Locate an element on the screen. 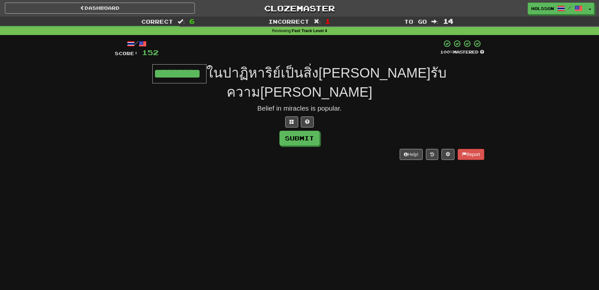 Image resolution: width=599 pixels, height=290 pixels. strong: Fast Track Level 4 is located at coordinates (309, 31).